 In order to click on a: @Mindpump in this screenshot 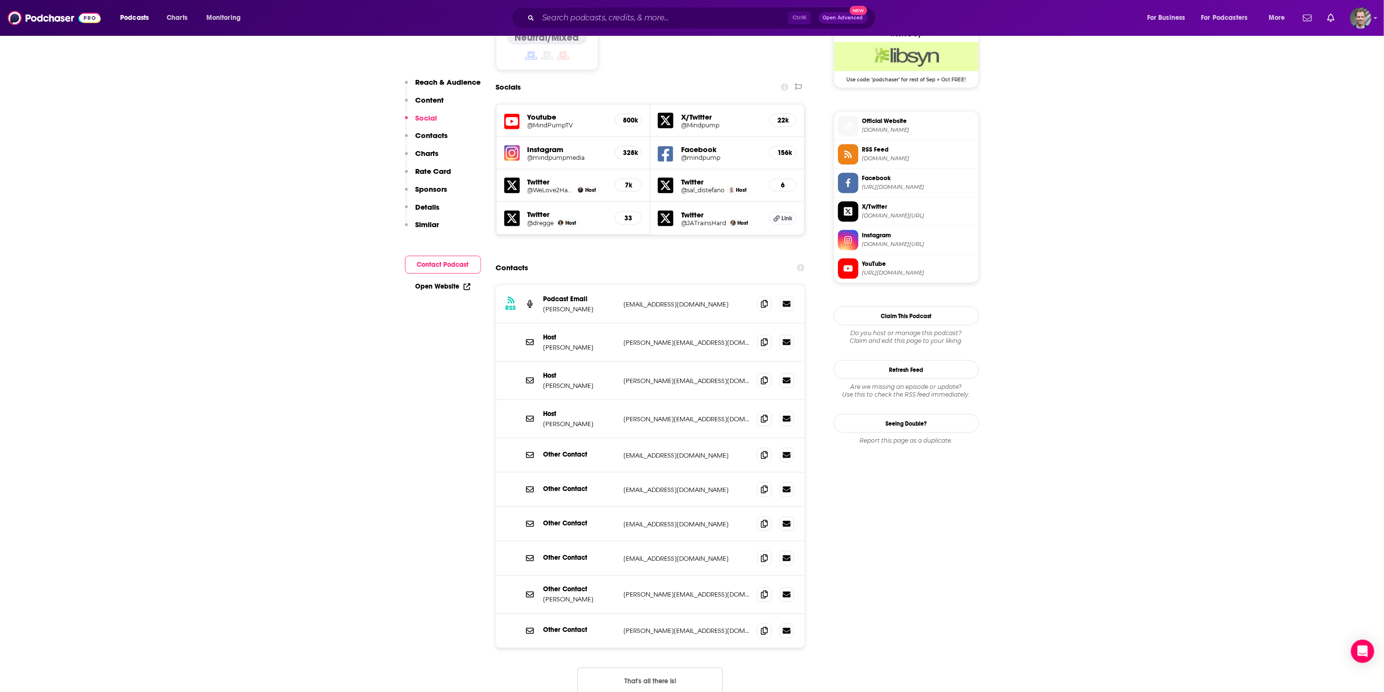, I will do `click(721, 125)`.